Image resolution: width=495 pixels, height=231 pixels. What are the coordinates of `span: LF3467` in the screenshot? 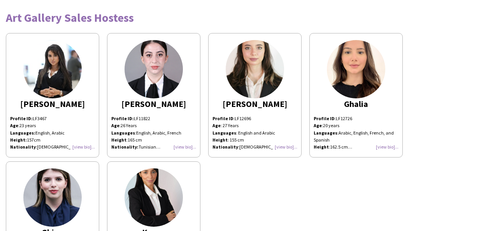 It's located at (40, 118).